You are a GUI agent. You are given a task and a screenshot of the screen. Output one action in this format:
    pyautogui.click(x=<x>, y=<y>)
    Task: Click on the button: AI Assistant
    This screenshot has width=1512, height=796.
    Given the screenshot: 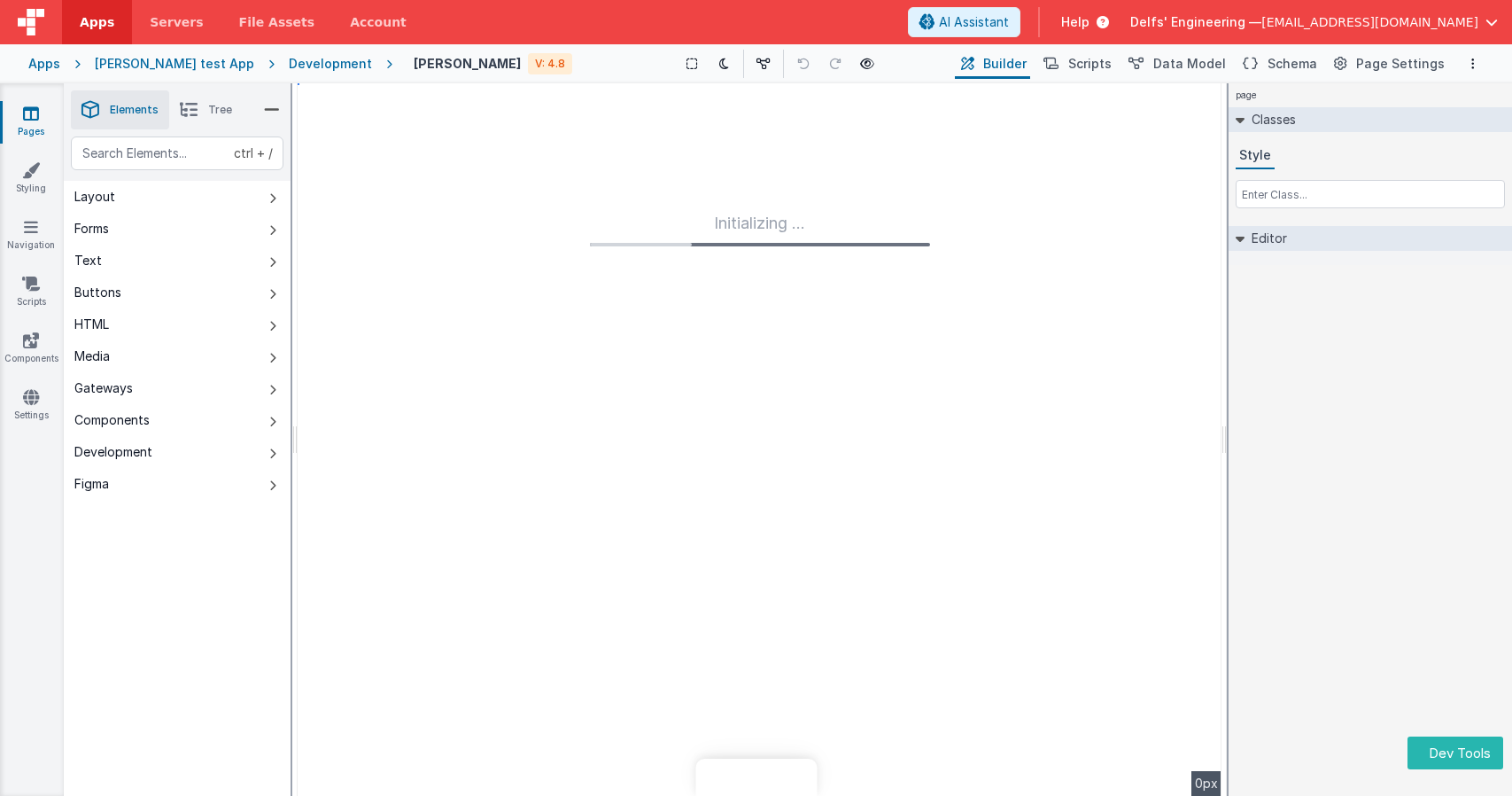 What is the action you would take?
    pyautogui.click(x=964, y=22)
    